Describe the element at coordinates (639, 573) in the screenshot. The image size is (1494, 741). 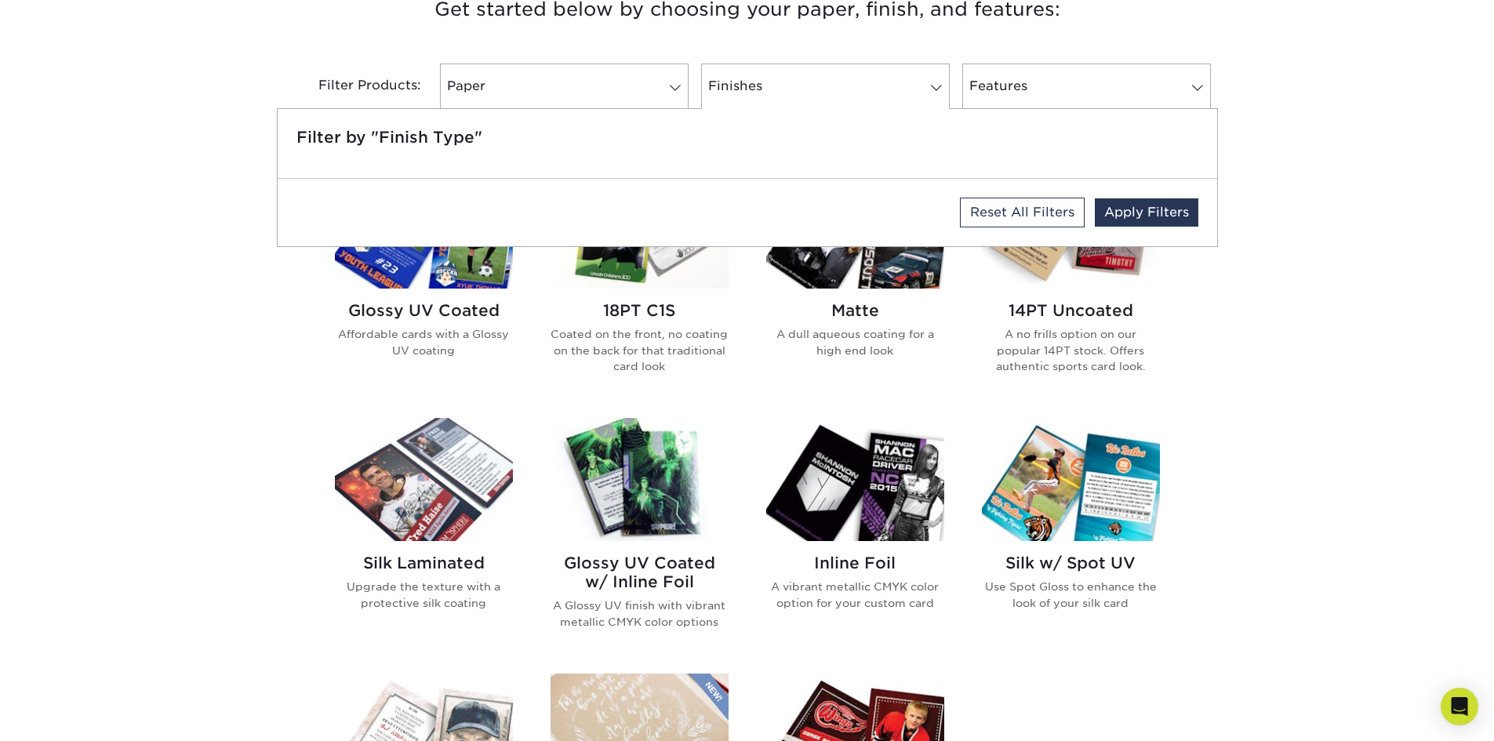
I see `h2: Glossy UV Coated w/ Inline Foil` at that location.